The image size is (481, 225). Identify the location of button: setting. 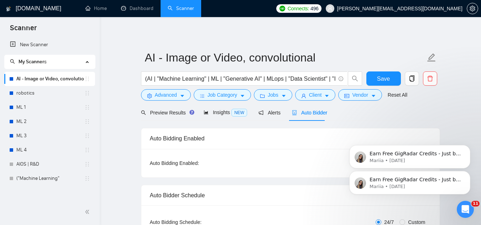
(472, 9).